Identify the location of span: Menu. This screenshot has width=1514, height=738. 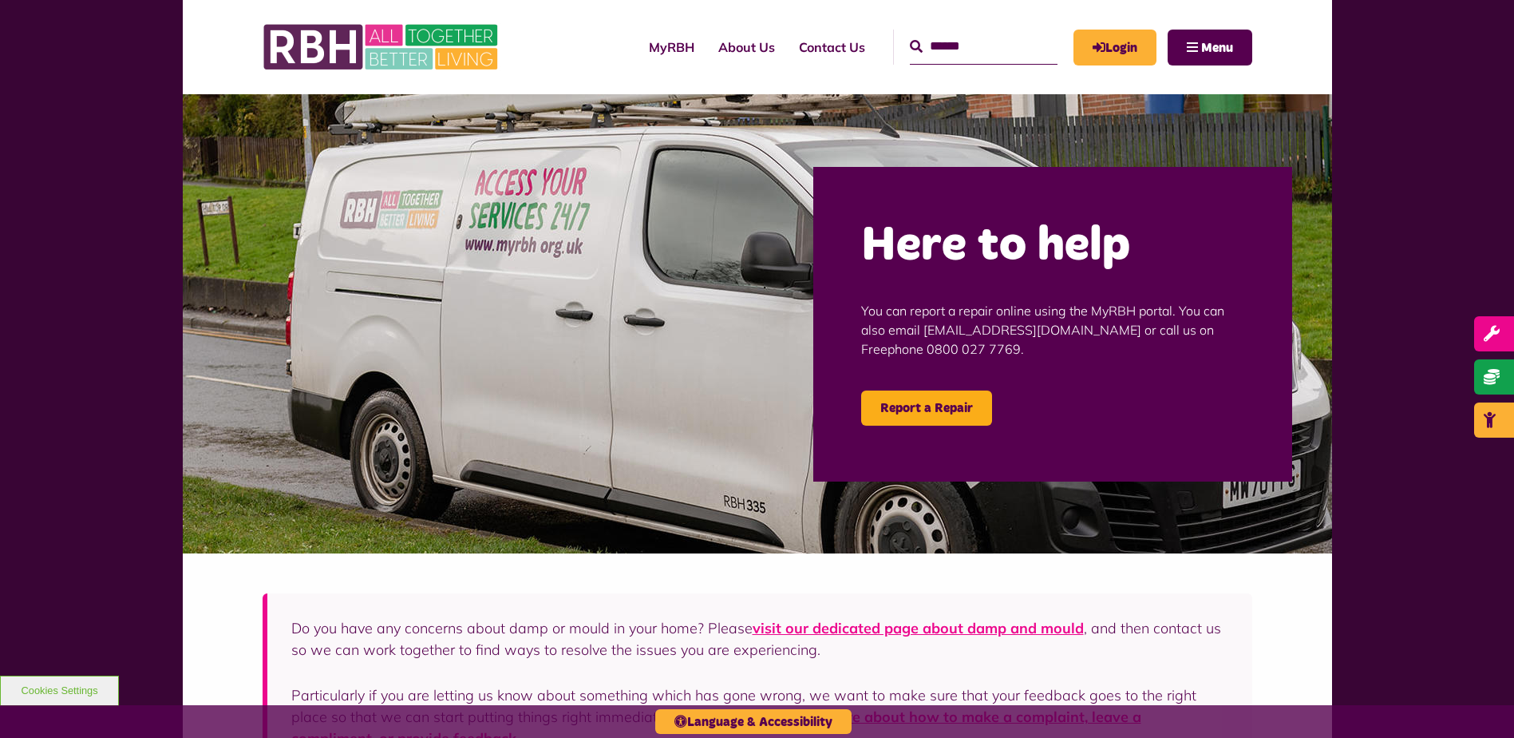
(1217, 48).